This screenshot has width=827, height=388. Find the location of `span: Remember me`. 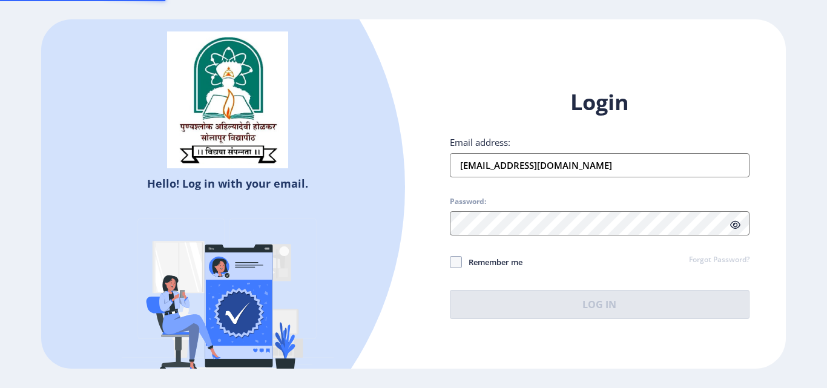

span: Remember me is located at coordinates (492, 262).